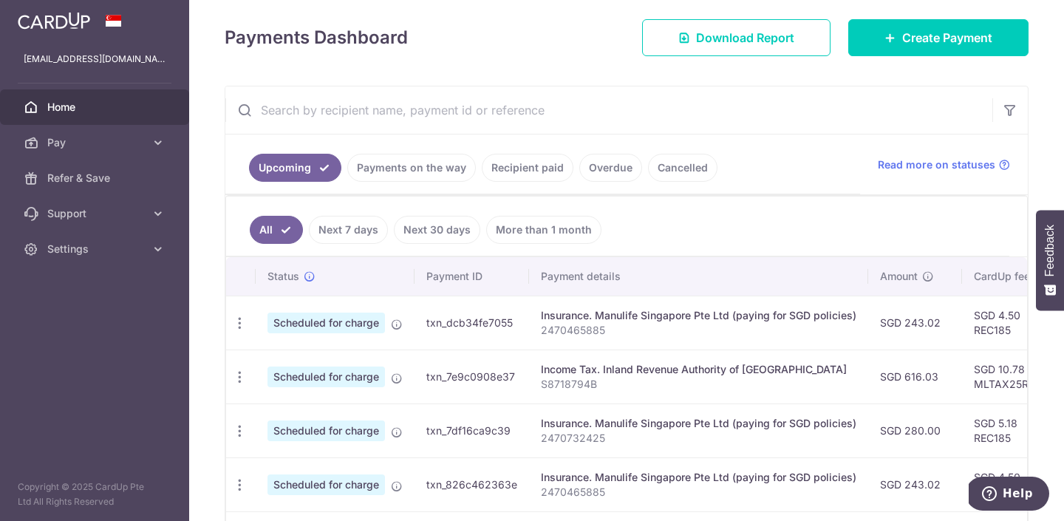 Image resolution: width=1064 pixels, height=521 pixels. I want to click on span: Help, so click(49, 17).